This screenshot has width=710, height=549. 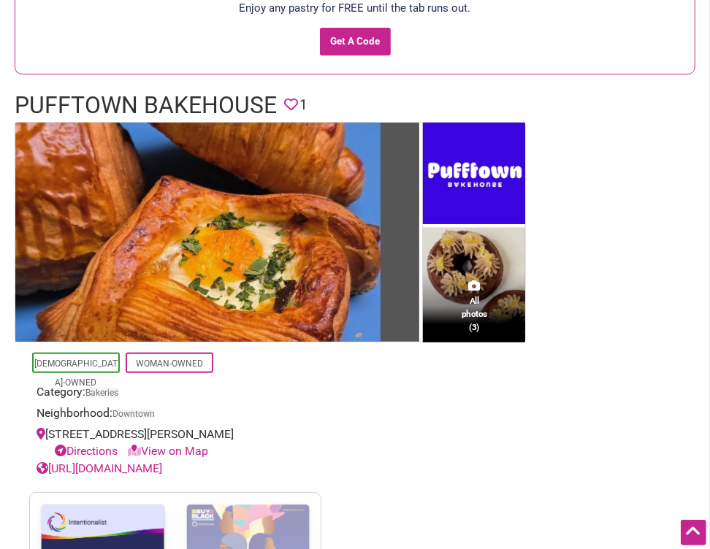 What do you see at coordinates (168, 451) in the screenshot?
I see `a: View on Map` at bounding box center [168, 451].